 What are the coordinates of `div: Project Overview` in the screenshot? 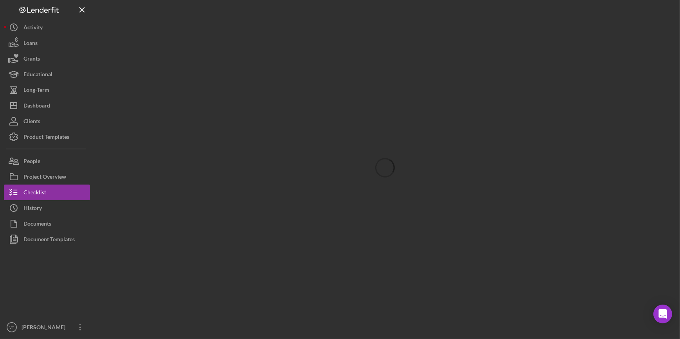 It's located at (45, 178).